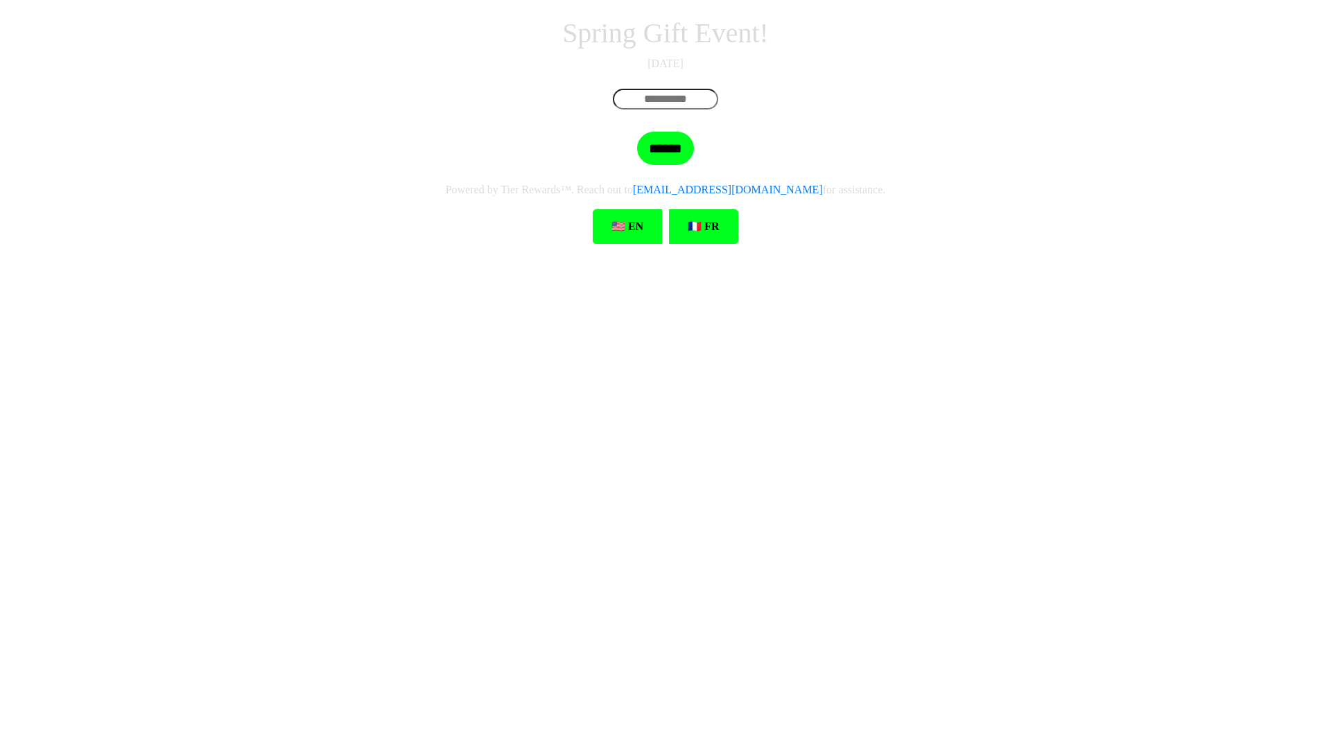 The width and height of the screenshot is (1331, 738). Describe the element at coordinates (666, 33) in the screenshot. I see `h1: Spring Gift Event!` at that location.